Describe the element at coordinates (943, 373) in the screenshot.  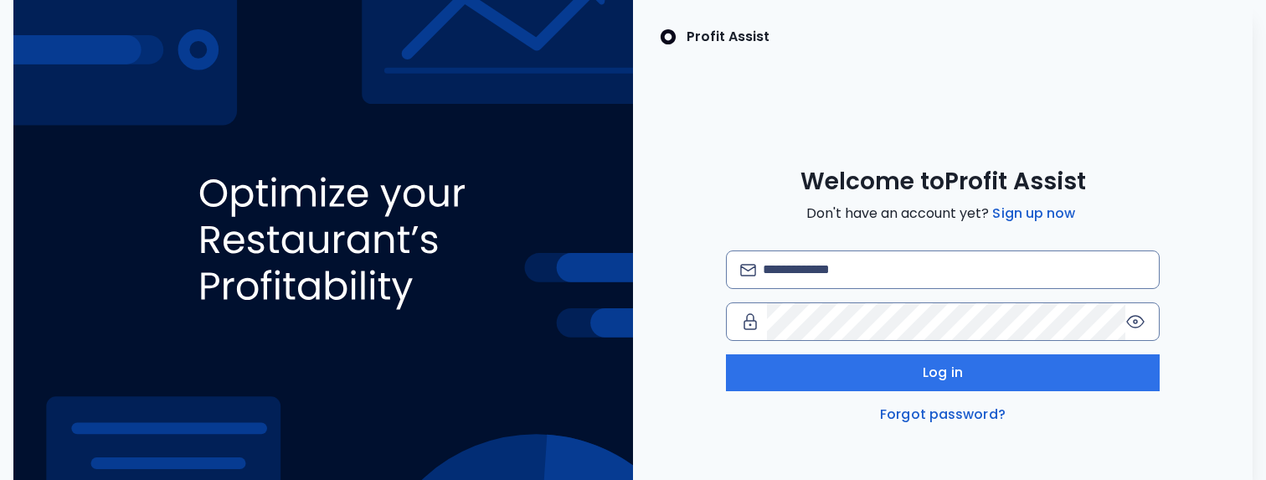
I see `button: Log in` at that location.